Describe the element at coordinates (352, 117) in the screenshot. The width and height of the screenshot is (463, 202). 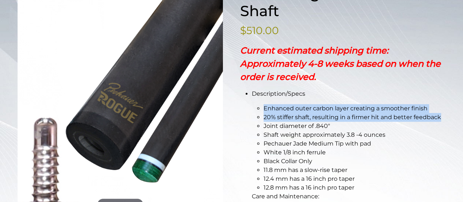
I see `span: 20% stiffer shaft, resulting in a firmer hit and better feedback` at that location.